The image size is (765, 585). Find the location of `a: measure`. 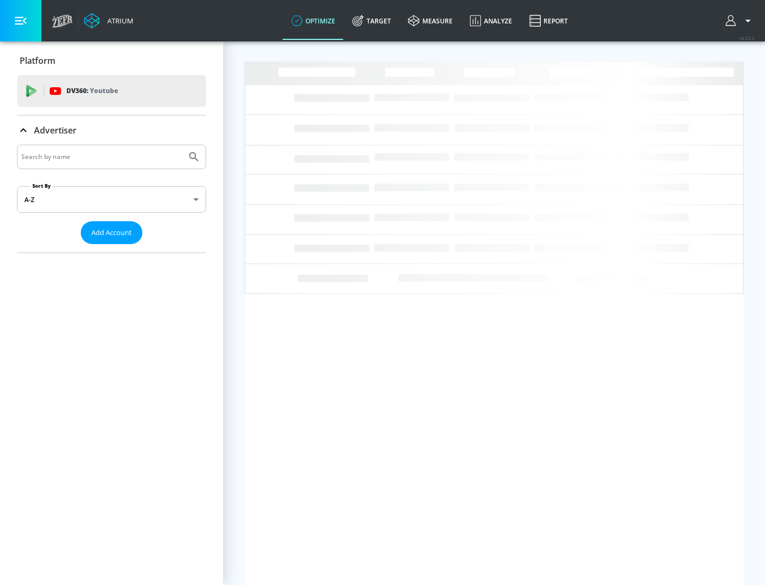

a: measure is located at coordinates (430, 21).